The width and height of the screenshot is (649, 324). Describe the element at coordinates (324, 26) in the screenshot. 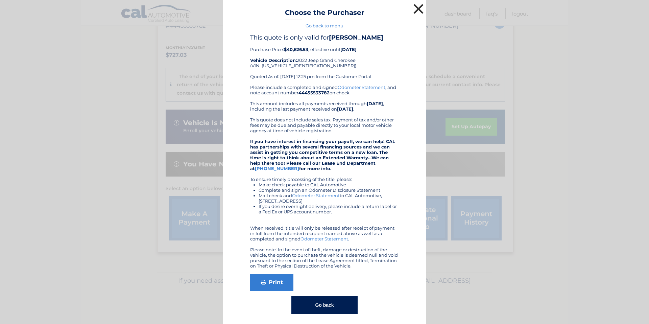

I see `a: Go back to menu` at that location.